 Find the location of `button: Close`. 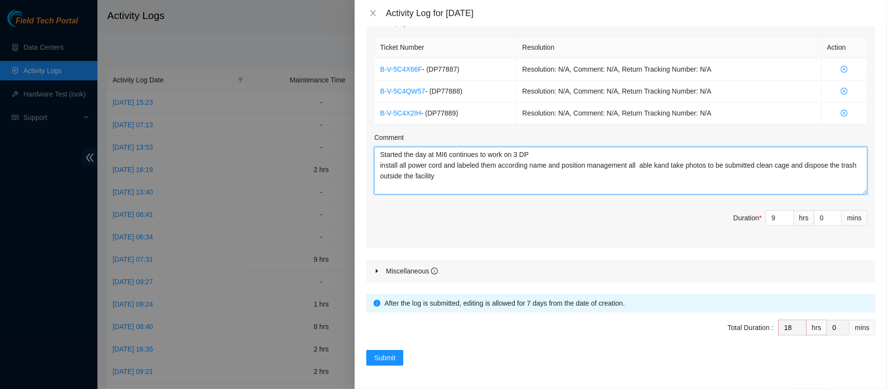

button: Close is located at coordinates (373, 13).